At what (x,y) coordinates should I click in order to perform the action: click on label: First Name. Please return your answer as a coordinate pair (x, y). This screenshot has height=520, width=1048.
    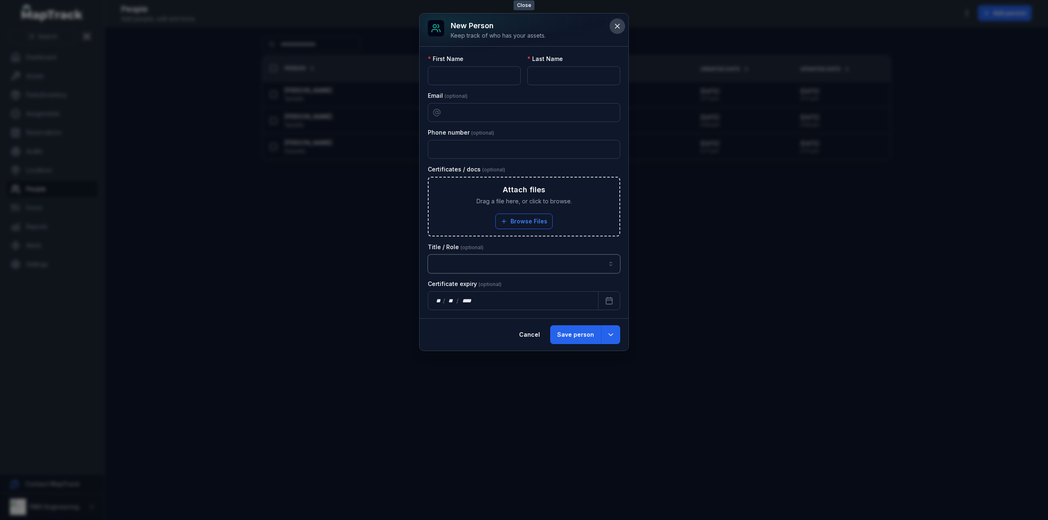
    Looking at the image, I should click on (445, 59).